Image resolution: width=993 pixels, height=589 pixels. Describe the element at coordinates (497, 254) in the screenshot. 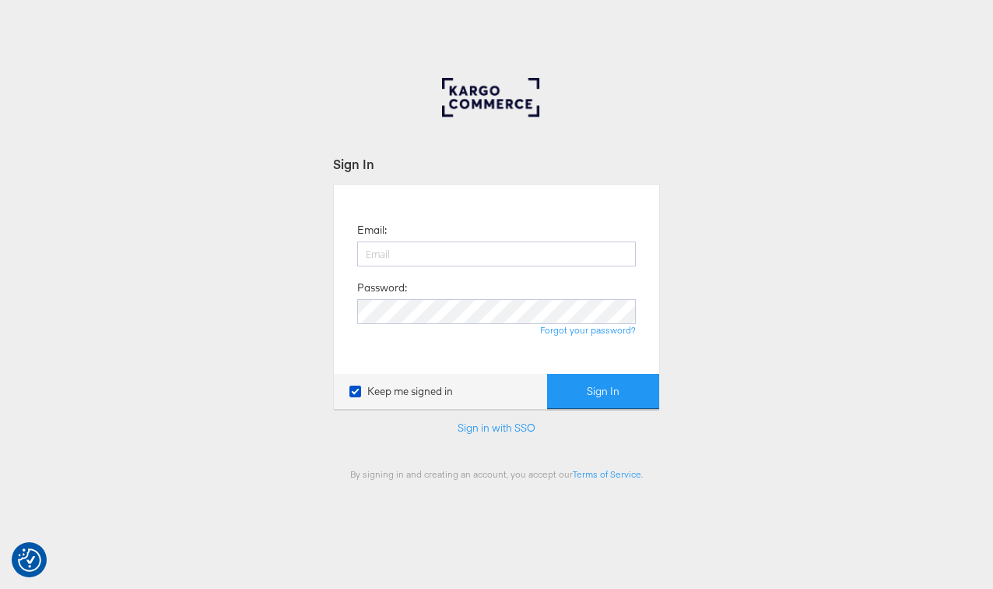

I see `input: Email` at that location.